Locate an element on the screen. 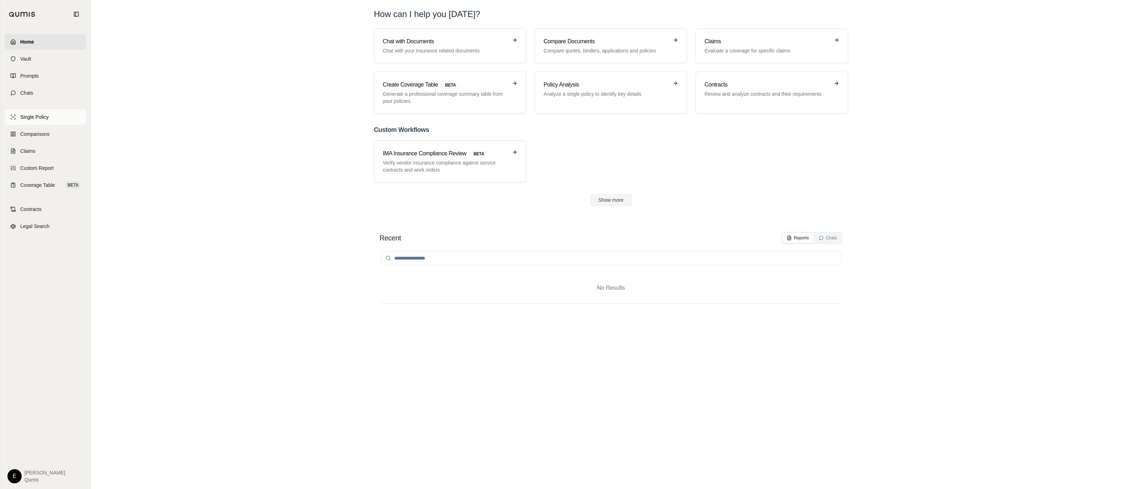 The width and height of the screenshot is (1131, 489). h3: Create Coverage Table is located at coordinates (445, 85).